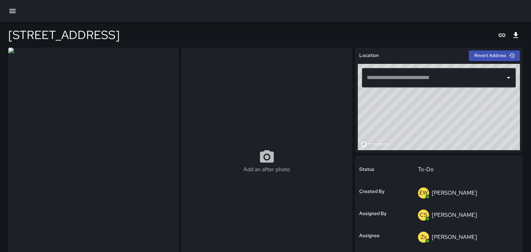 Image resolution: width=531 pixels, height=252 pixels. What do you see at coordinates (369, 236) in the screenshot?
I see `h6: Assignee` at bounding box center [369, 236].